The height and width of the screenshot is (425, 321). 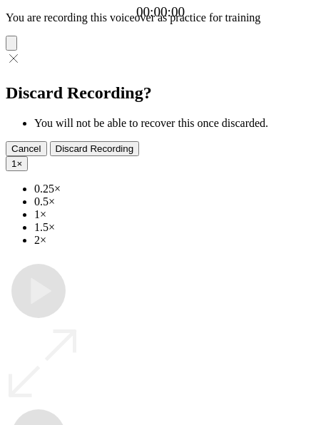 What do you see at coordinates (160, 93) in the screenshot?
I see `h2: Discard Recording?` at bounding box center [160, 93].